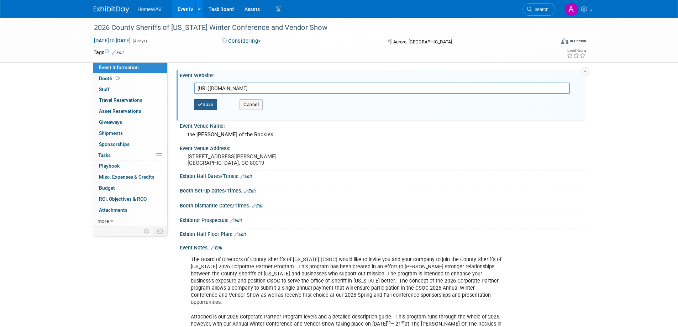 Image resolution: width=678 pixels, height=327 pixels. I want to click on a: Misc. Expenses & Credits, so click(130, 177).